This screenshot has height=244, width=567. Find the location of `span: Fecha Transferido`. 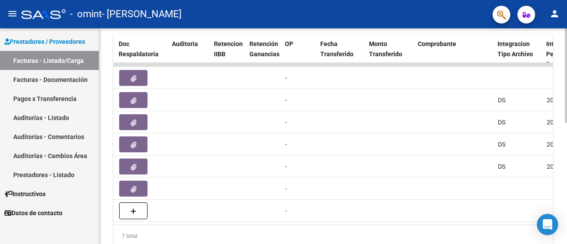

span: Fecha Transferido is located at coordinates (336, 49).